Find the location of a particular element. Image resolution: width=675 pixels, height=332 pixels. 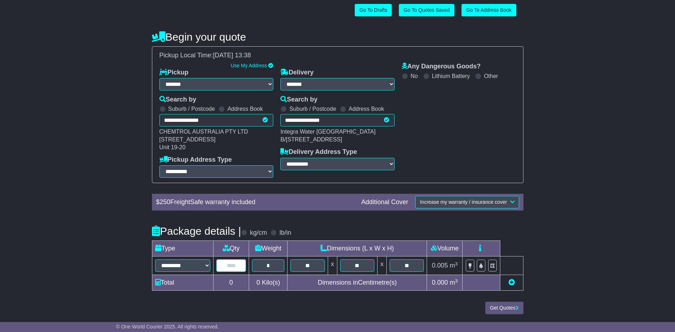

label: Delivery Address Type is located at coordinates (319, 152).